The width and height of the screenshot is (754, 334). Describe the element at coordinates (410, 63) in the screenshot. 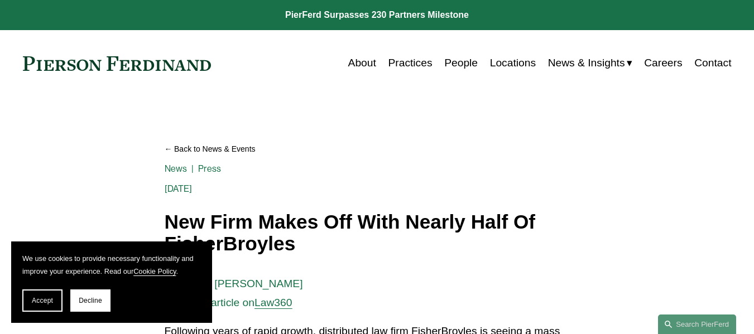

I see `a: Practices` at that location.